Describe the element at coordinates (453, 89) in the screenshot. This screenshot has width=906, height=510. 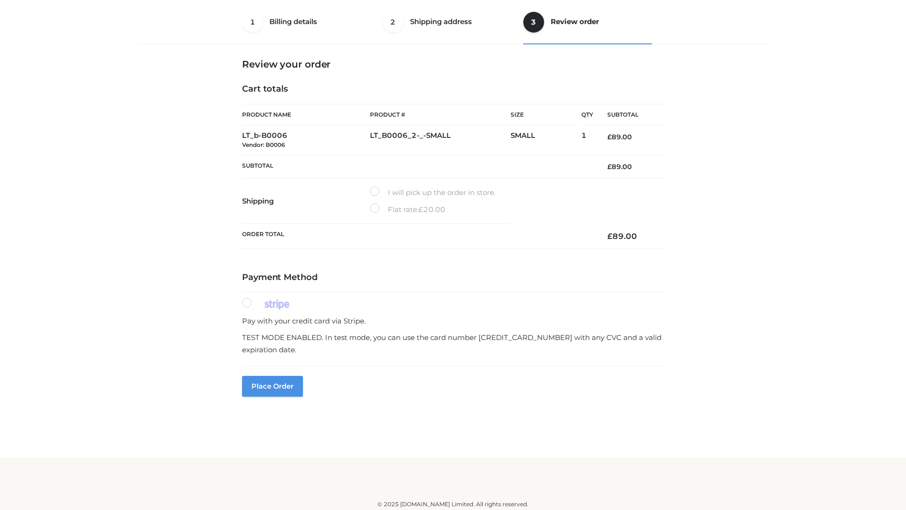
I see `h4: Cart totals` at that location.